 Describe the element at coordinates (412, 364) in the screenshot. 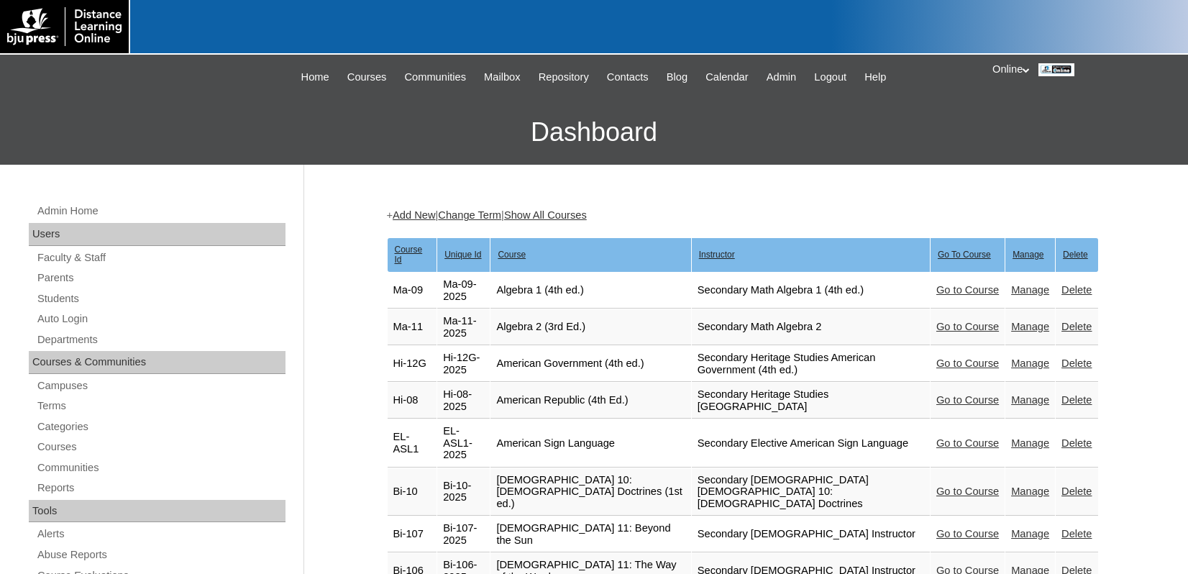

I see `td: Hi-12G` at that location.